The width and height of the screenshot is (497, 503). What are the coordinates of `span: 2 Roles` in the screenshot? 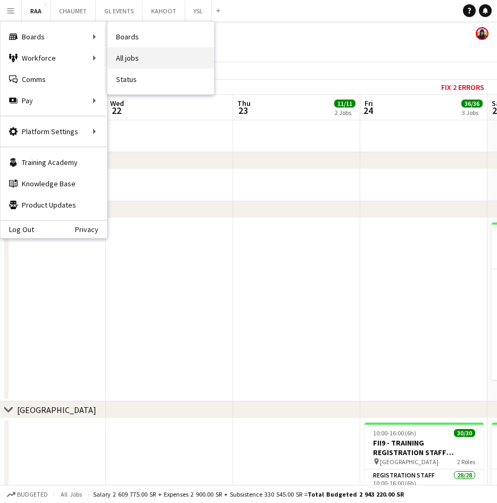 It's located at (466, 461).